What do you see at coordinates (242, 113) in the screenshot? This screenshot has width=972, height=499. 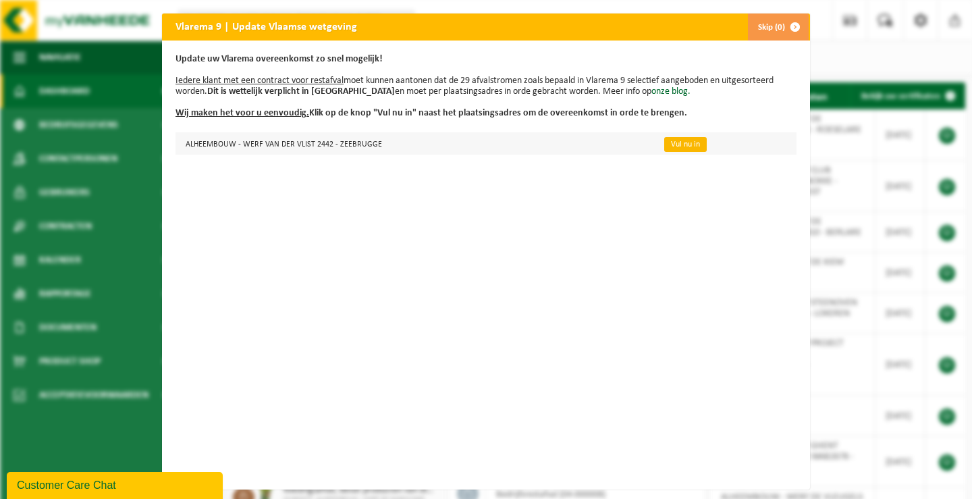 I see `u: Wij maken het voor u eenvoudig.` at bounding box center [242, 113].